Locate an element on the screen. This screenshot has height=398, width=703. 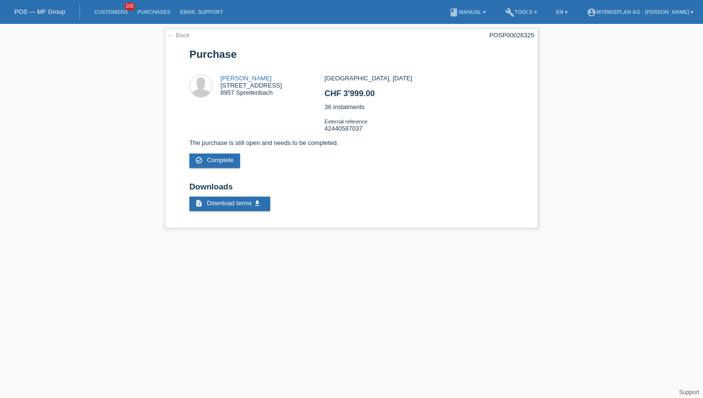
a: ← Back is located at coordinates (179, 35).